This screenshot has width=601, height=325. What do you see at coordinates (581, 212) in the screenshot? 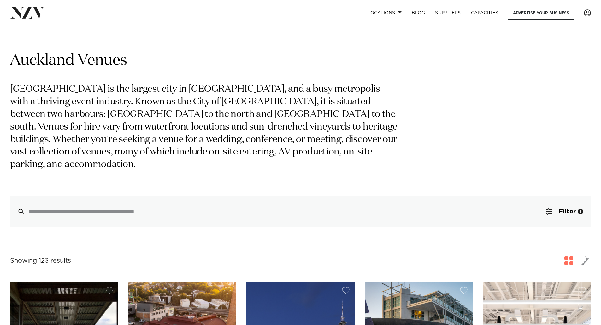
I see `div: 1` at bounding box center [581, 212].